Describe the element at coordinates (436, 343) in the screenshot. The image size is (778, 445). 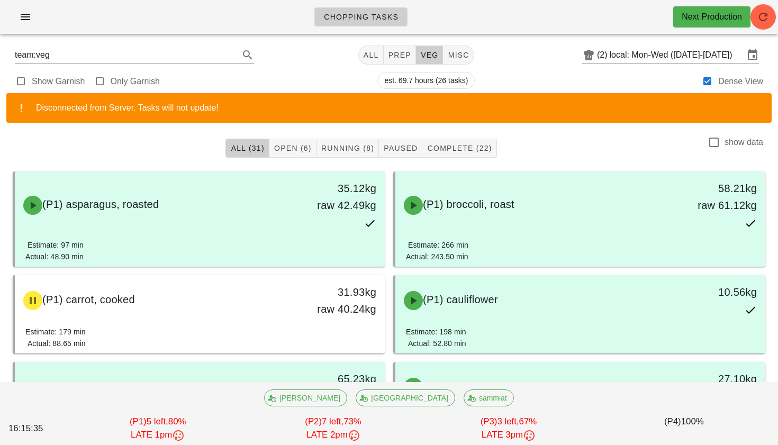
I see `div: Actual: 52.80 min` at that location.